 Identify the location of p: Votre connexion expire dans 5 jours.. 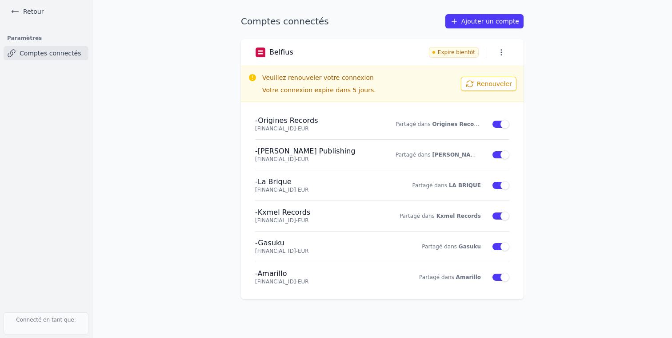
(361, 90).